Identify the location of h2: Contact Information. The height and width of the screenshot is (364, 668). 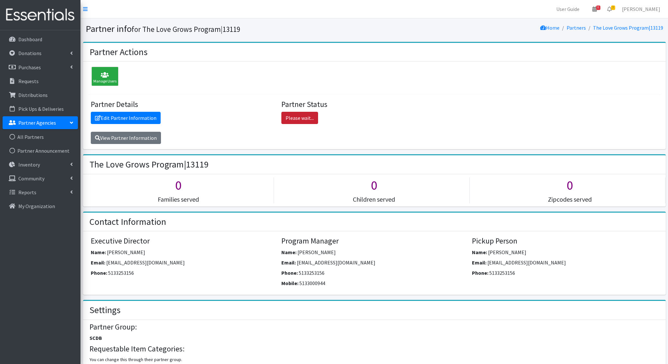
(128, 222).